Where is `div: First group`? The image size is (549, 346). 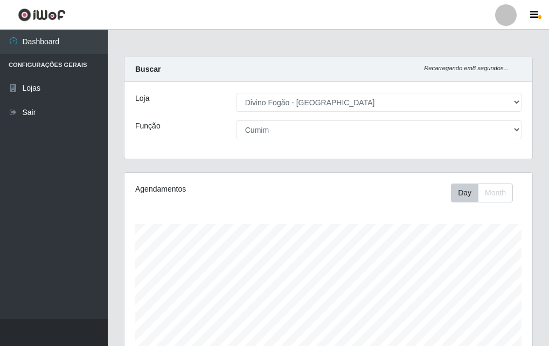 div: First group is located at coordinates (482, 192).